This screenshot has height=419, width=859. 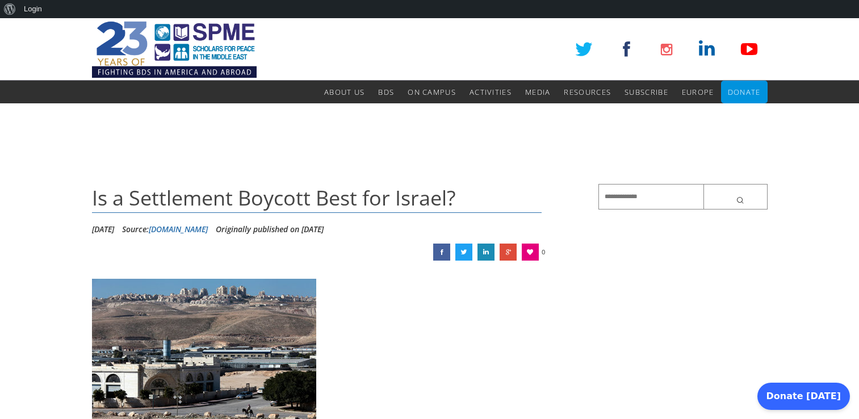 What do you see at coordinates (698, 92) in the screenshot?
I see `a: Europe` at bounding box center [698, 92].